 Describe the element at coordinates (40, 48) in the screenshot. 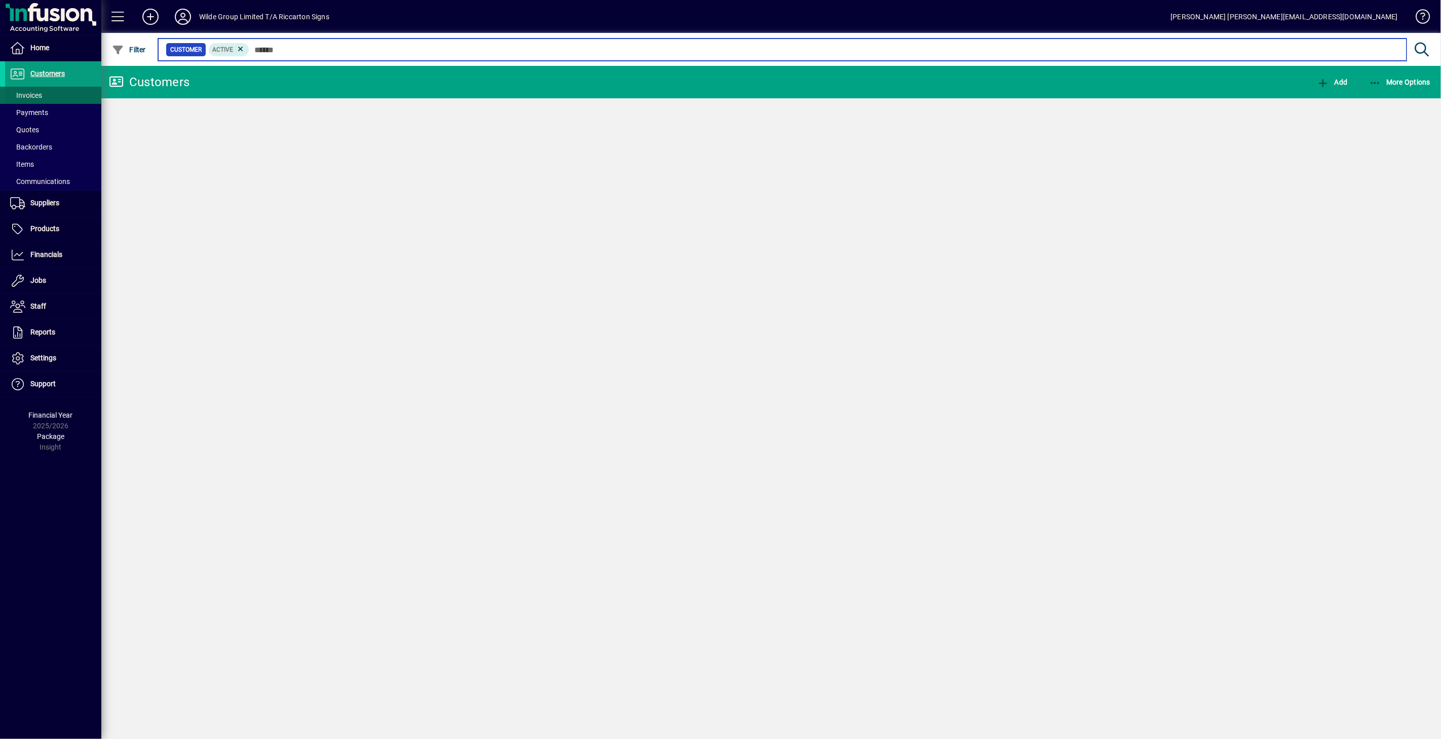

I see `span: Home` at that location.